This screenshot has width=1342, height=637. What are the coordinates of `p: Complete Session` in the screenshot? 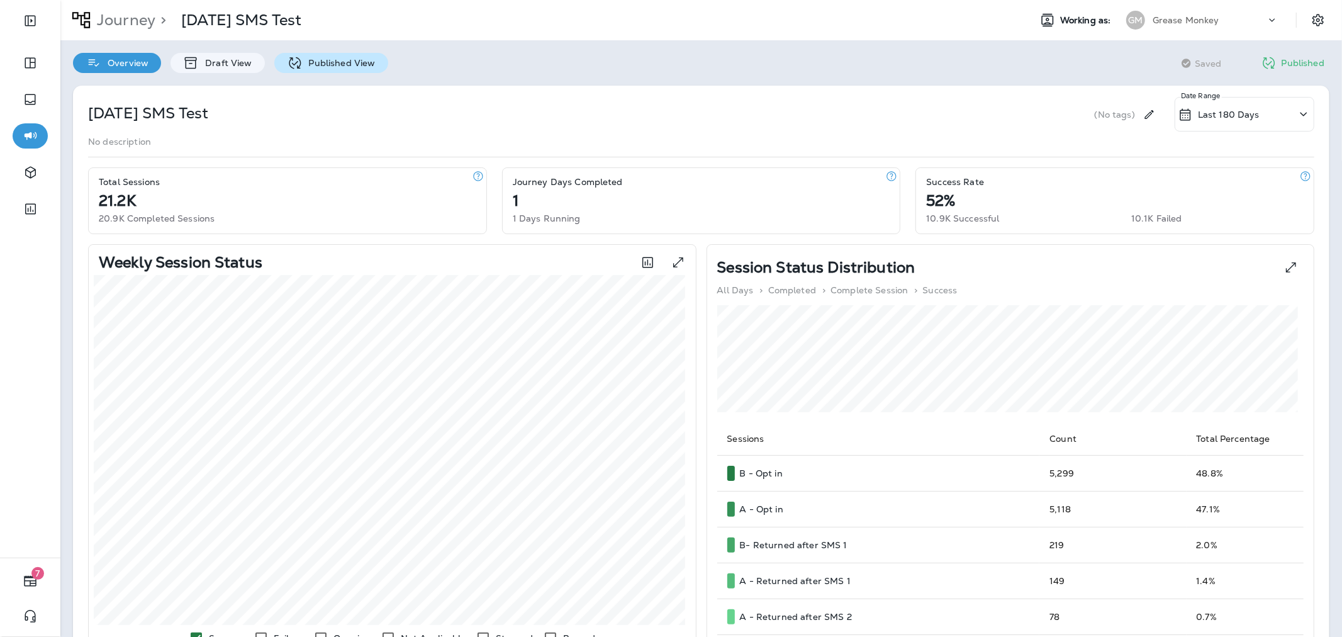 It's located at (869, 290).